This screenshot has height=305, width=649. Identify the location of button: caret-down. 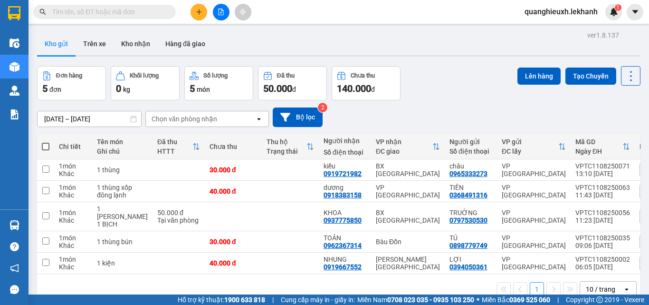
(635, 12).